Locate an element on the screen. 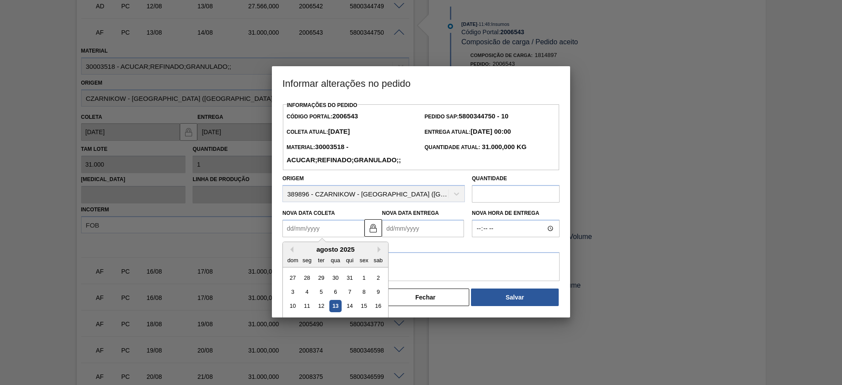 This screenshot has height=385, width=842. strong: 5800344750 - 10 is located at coordinates (483, 116).